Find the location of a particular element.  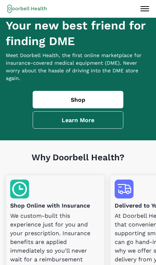

a: Learn More is located at coordinates (78, 120).